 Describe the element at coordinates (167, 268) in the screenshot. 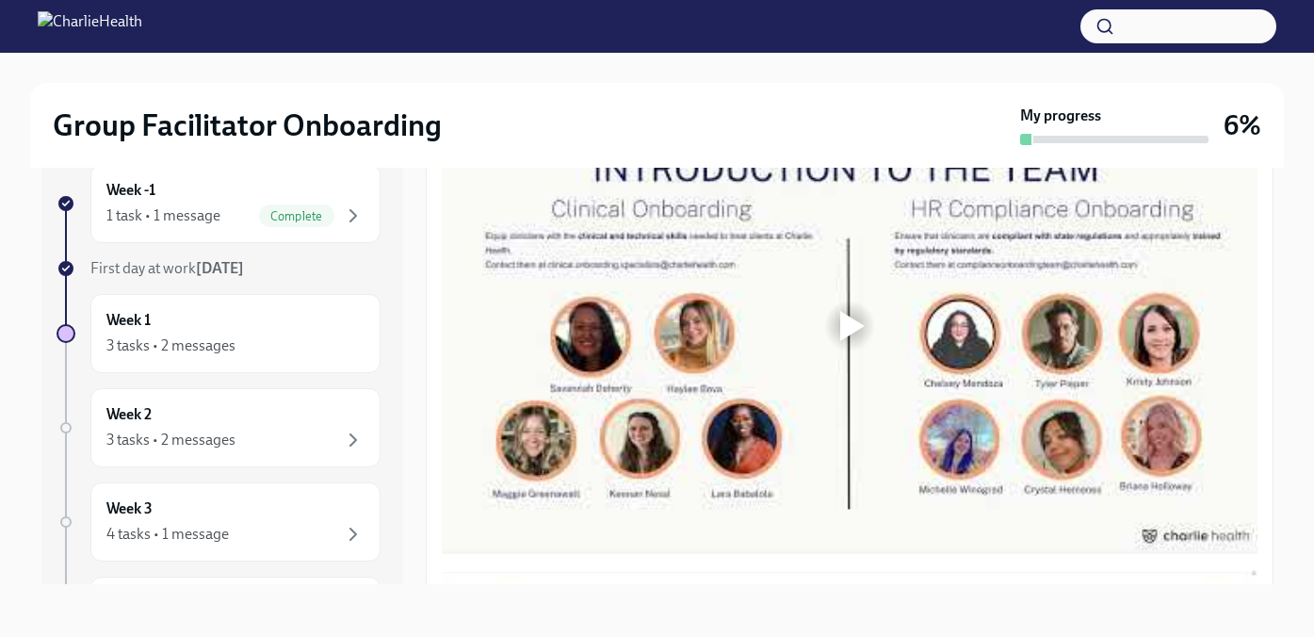

I see `span: First day at work` at that location.